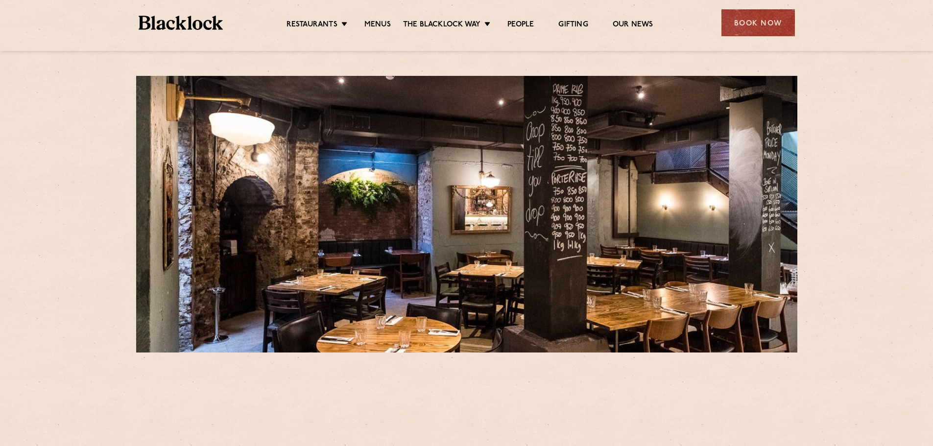 The width and height of the screenshot is (933, 446). What do you see at coordinates (181, 23) in the screenshot?
I see `img: BL_Textured_Logo-footer-cropped.svg` at bounding box center [181, 23].